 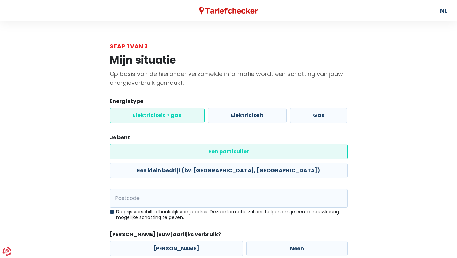 I want to click on input: 1000, so click(x=229, y=198).